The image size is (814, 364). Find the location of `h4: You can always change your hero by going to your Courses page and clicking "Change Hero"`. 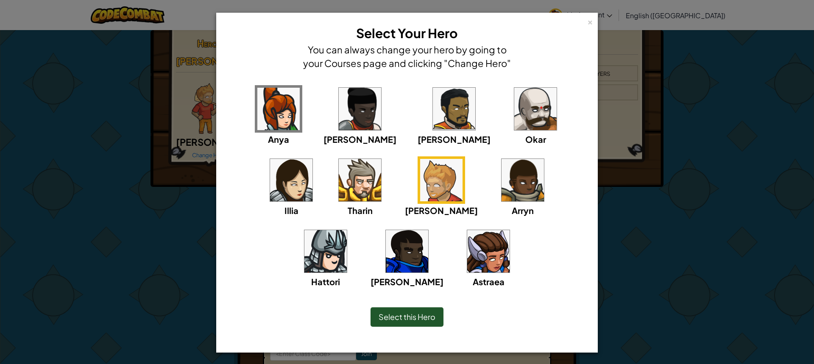

h4: You can always change your hero by going to your Courses page and clicking "Change Hero" is located at coordinates (407, 56).